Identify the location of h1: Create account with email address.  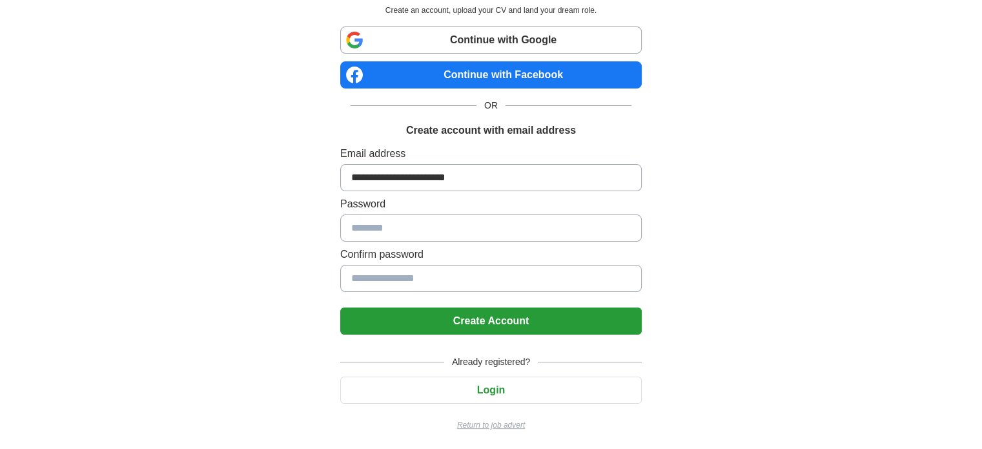
(491, 130).